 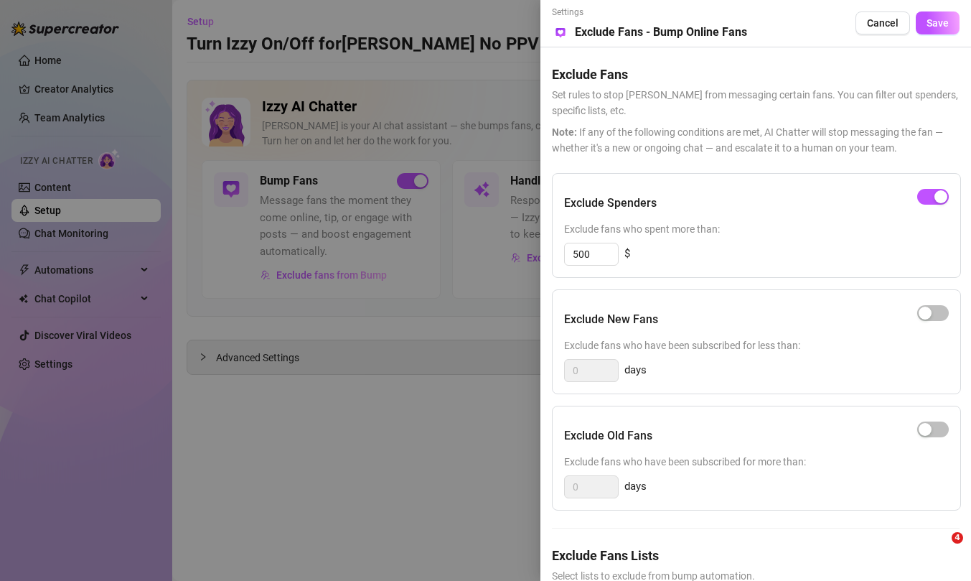 I want to click on span: Settings, so click(x=649, y=12).